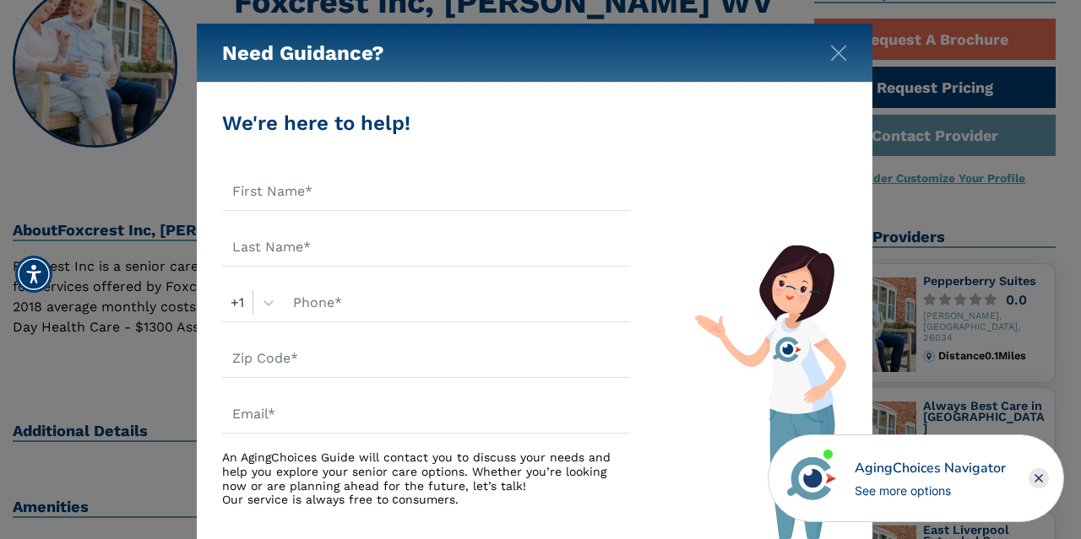 This screenshot has height=539, width=1081. What do you see at coordinates (426, 123) in the screenshot?
I see `div: We're here to help!` at bounding box center [426, 123].